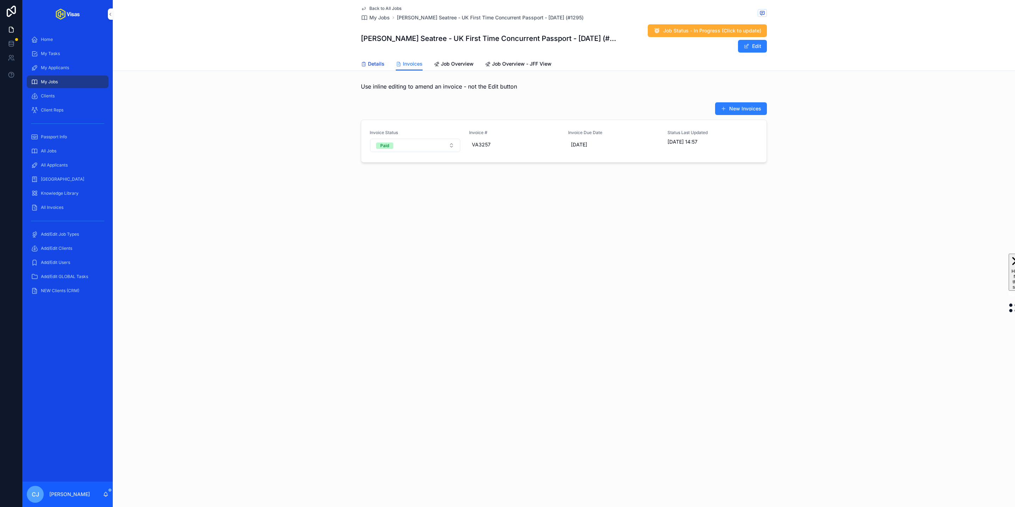  I want to click on span: Back to All Jobs, so click(385, 8).